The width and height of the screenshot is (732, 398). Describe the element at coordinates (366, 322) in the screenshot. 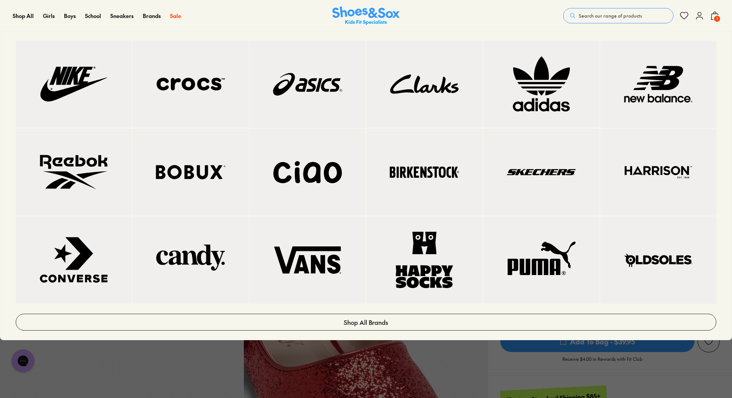

I see `a: Shop All Brands` at that location.